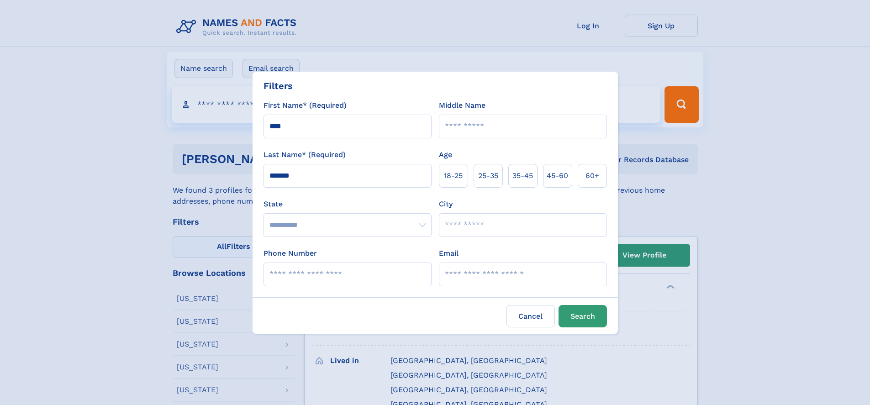 Image resolution: width=870 pixels, height=405 pixels. I want to click on span: 60+, so click(593, 176).